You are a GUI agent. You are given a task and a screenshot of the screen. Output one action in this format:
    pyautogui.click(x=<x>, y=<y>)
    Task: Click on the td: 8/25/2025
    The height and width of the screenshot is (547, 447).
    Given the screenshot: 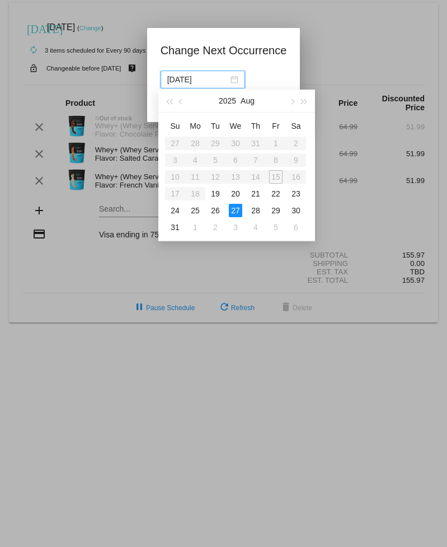 What is the action you would take?
    pyautogui.click(x=195, y=210)
    